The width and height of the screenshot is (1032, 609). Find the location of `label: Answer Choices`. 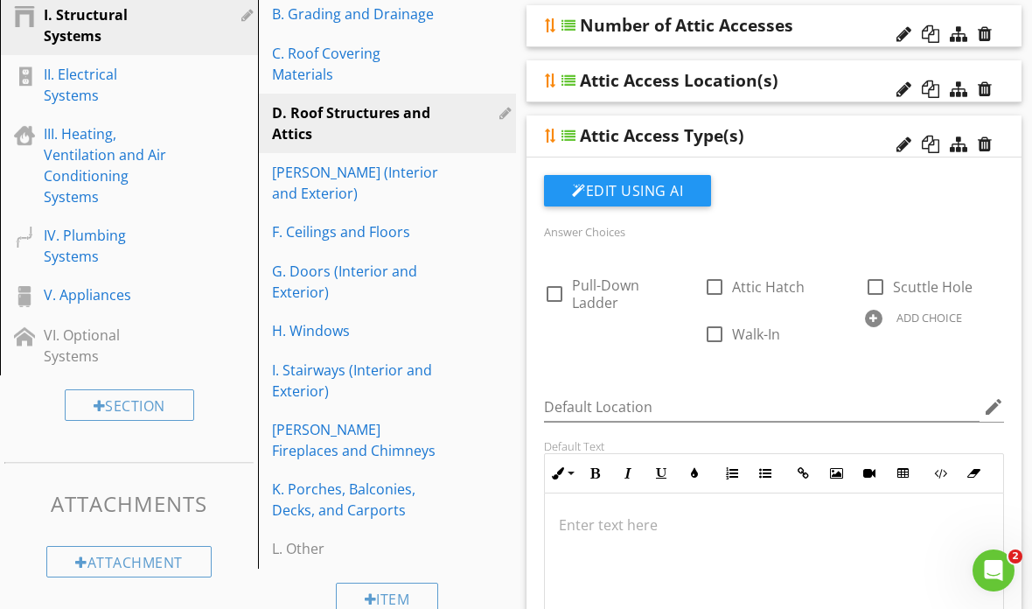

label: Answer Choices is located at coordinates (584, 232).